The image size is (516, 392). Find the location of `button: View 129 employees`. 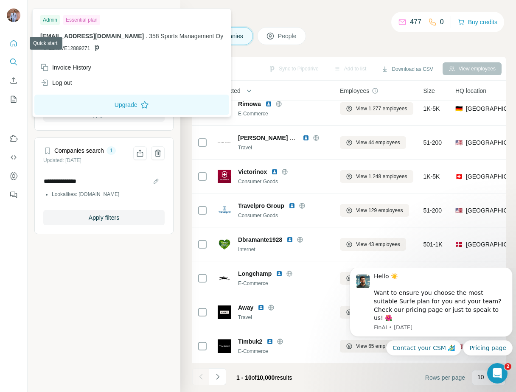

button: View 129 employees is located at coordinates (374, 211).